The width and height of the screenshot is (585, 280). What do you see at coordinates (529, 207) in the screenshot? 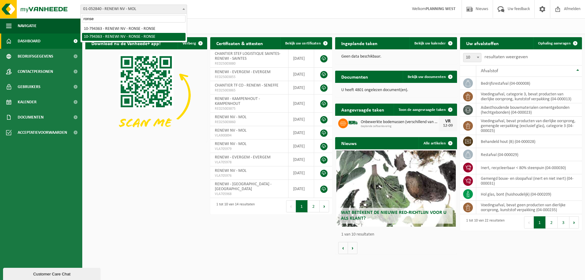
I see `td: voedingsafval, bevat geen producten van dierlijke oorsprong, kunststof verpakking (04-000235)` at bounding box center [529, 207].